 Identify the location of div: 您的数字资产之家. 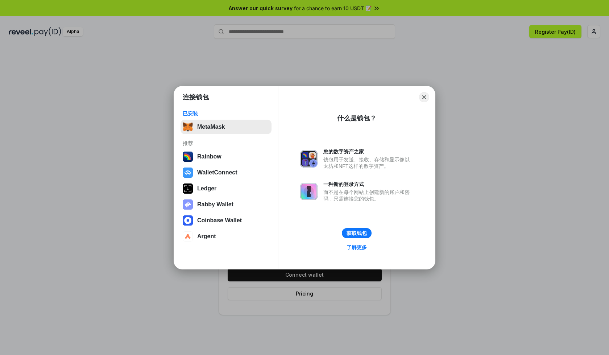
(368, 151).